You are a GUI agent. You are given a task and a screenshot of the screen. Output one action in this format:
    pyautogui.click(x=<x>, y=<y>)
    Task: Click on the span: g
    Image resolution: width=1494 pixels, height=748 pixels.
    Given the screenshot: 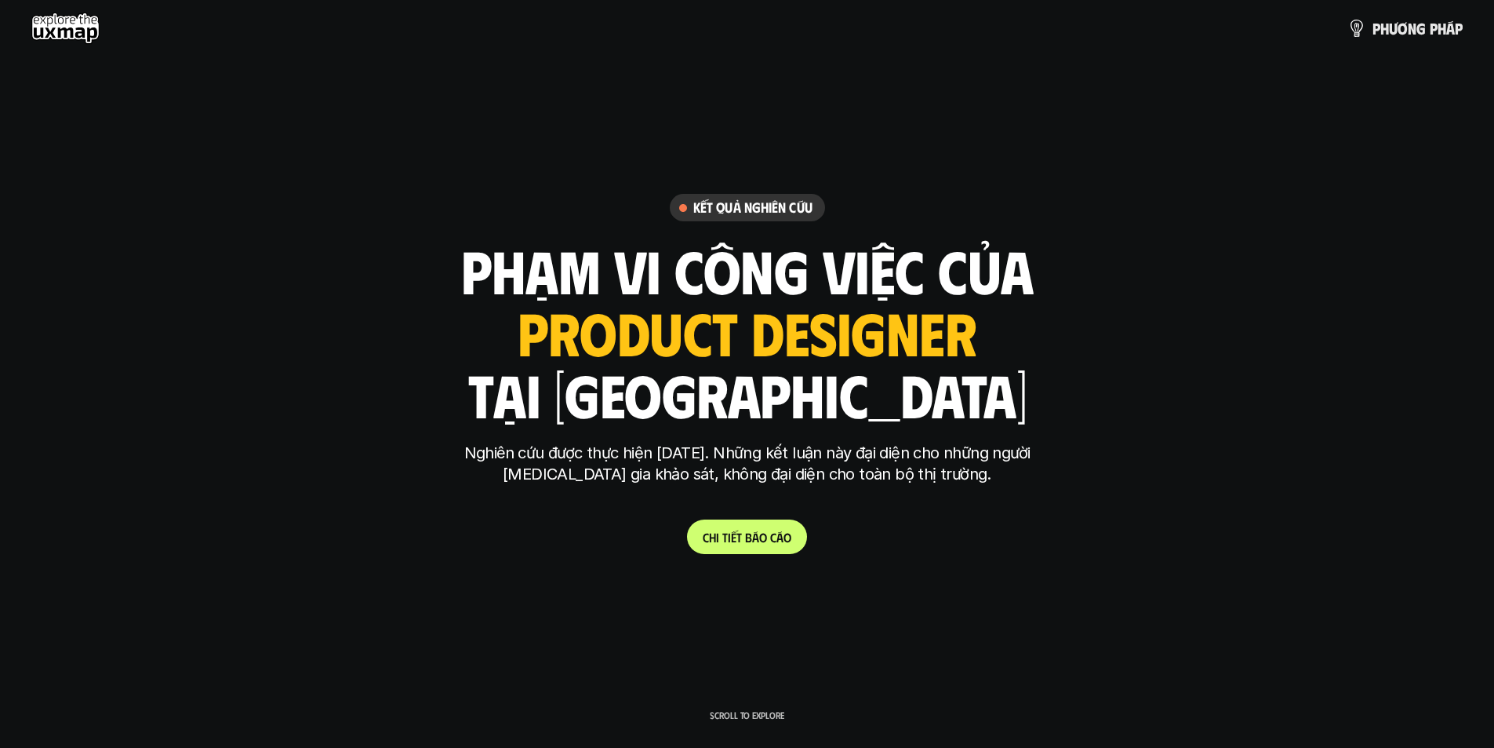 What is the action you would take?
    pyautogui.click(x=1421, y=28)
    